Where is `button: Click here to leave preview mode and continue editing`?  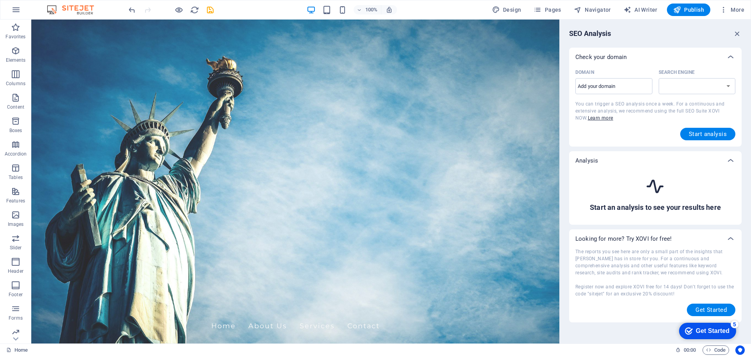
button: Click here to leave preview mode and continue editing is located at coordinates (179, 10).